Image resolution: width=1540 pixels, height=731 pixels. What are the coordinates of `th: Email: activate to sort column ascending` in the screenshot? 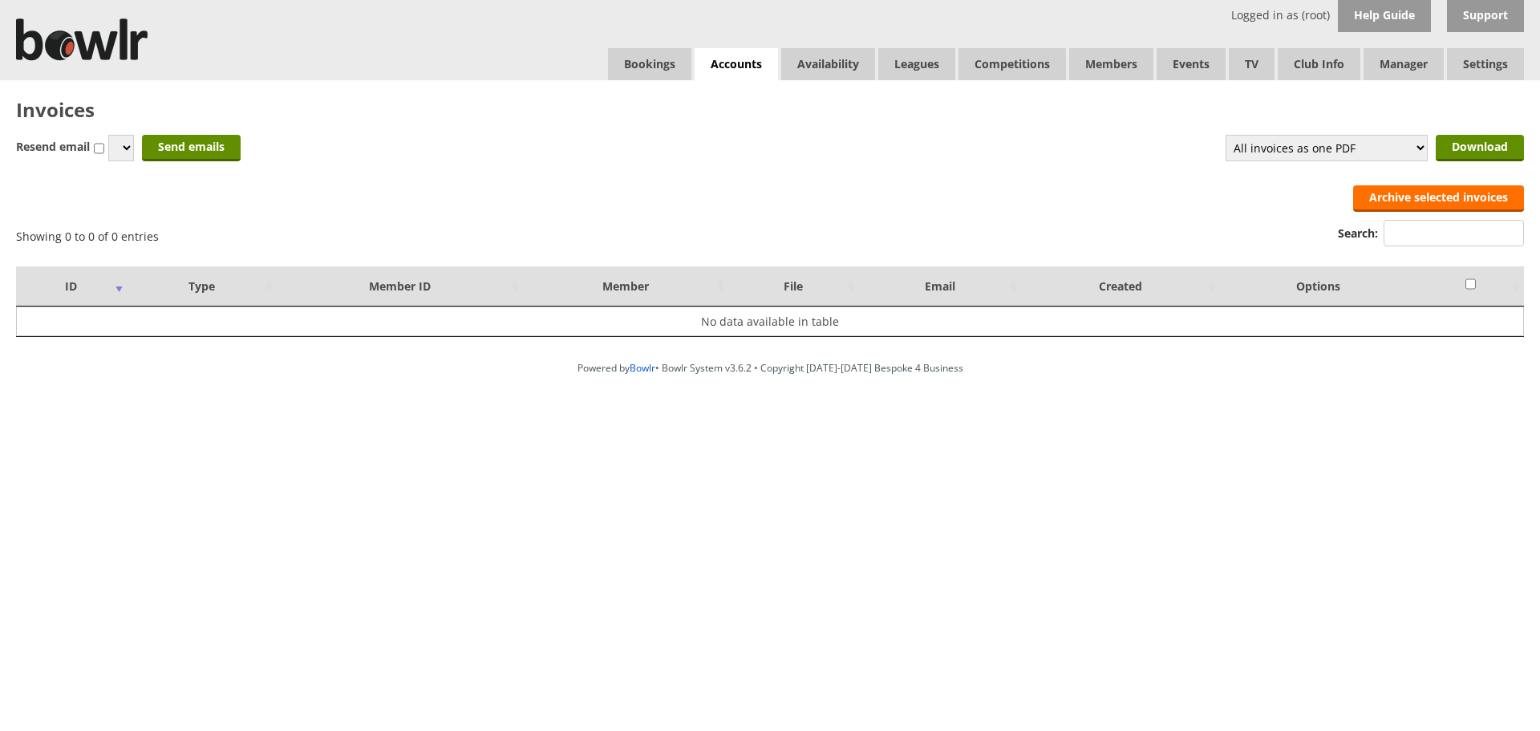 It's located at (940, 286).